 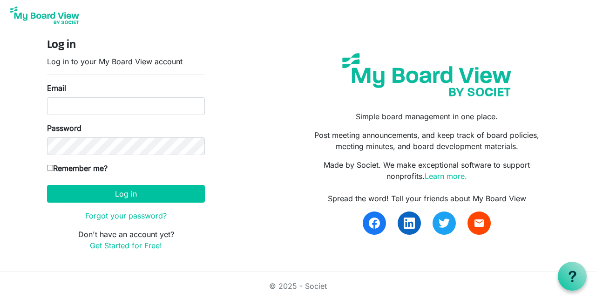 I want to click on a: © 2025 - Societ, so click(x=298, y=286).